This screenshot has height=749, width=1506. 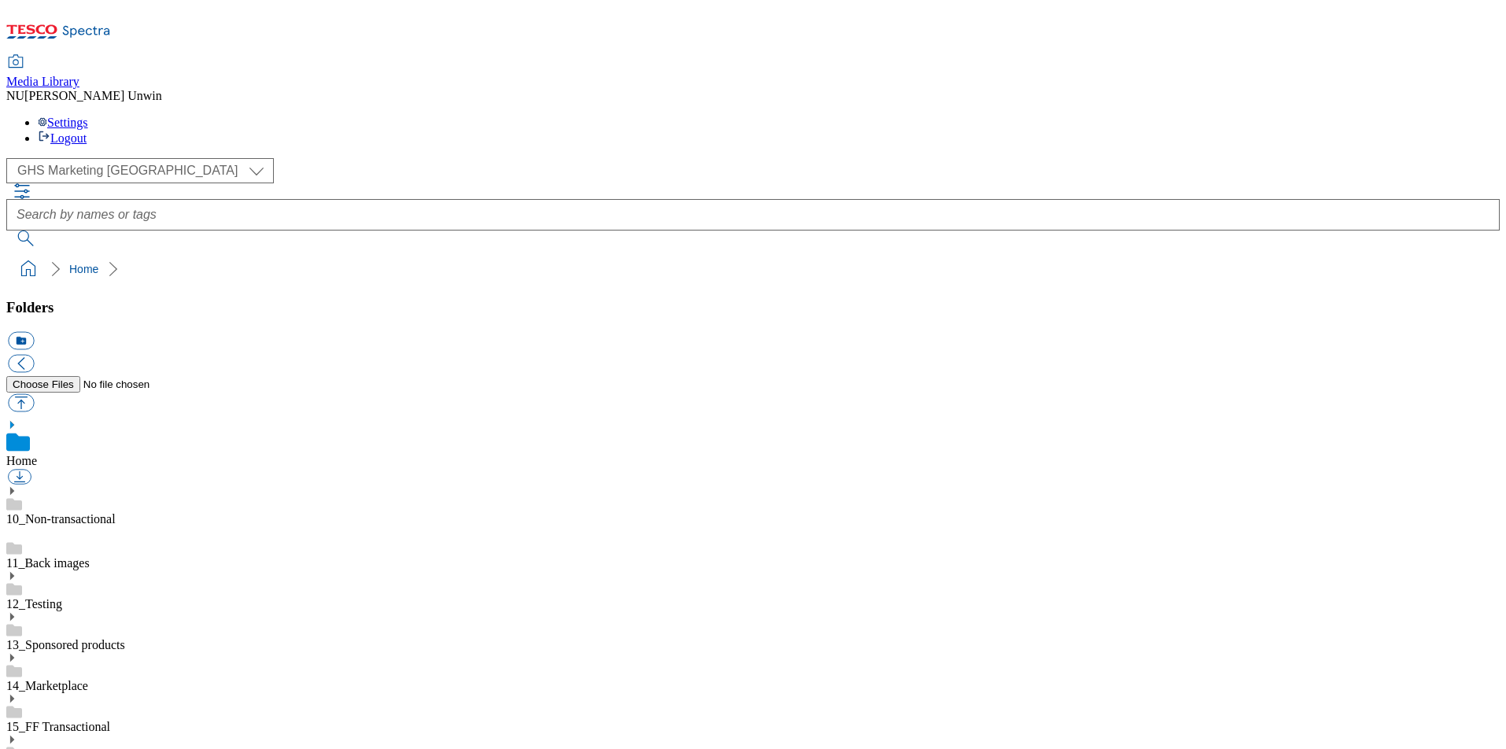 I want to click on a: 15_FF Transactional, so click(x=58, y=726).